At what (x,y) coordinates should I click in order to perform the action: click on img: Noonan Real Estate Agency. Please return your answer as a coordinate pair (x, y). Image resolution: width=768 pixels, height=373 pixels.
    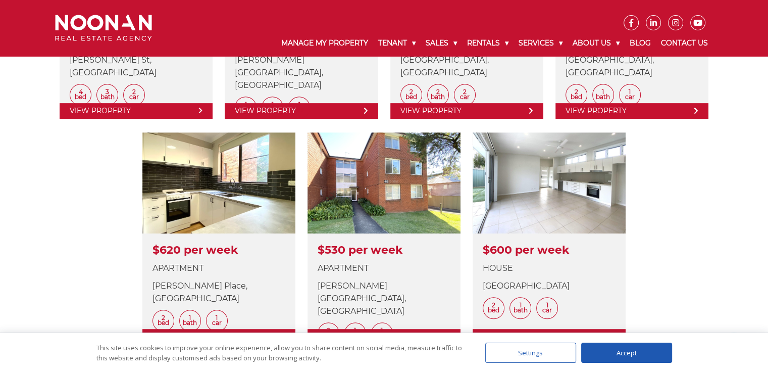
    Looking at the image, I should click on (104, 28).